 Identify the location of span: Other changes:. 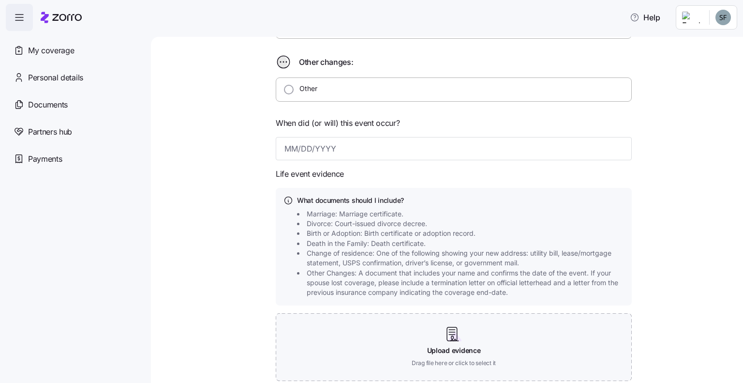
(326, 62).